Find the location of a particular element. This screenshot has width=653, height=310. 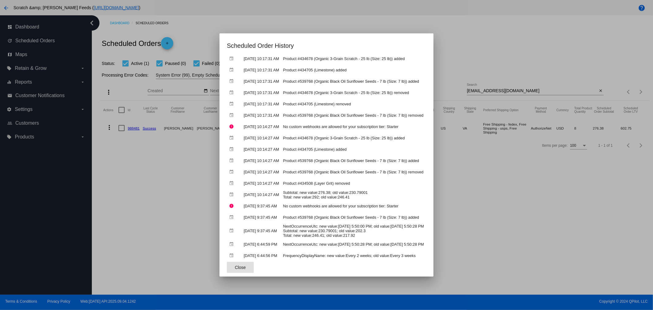

td: FrequencyDisplayName: new value:Every 2 weeks; old value:Every 3 weeks is located at coordinates (353, 255).